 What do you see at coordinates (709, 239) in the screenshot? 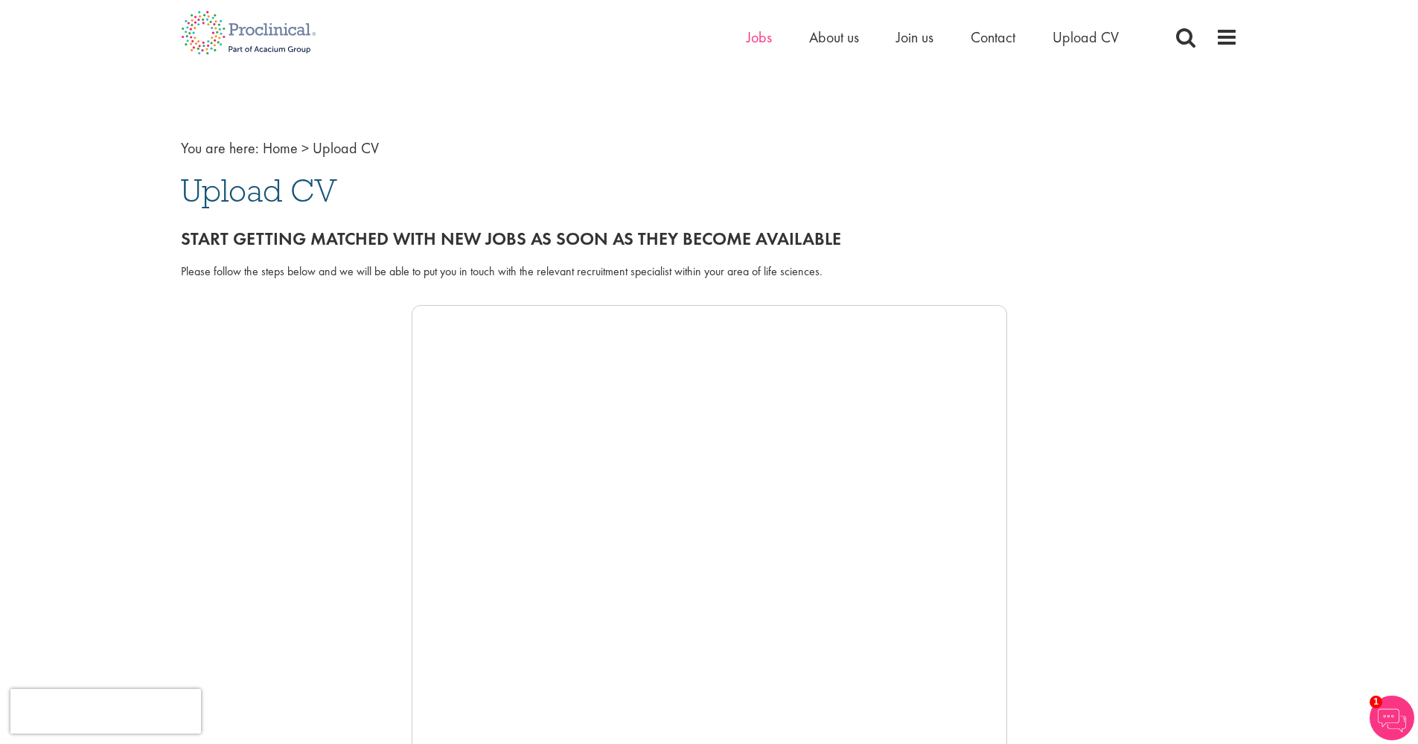
I see `h2: Start getting matched with new jobs as soon as they become available` at bounding box center [709, 239].